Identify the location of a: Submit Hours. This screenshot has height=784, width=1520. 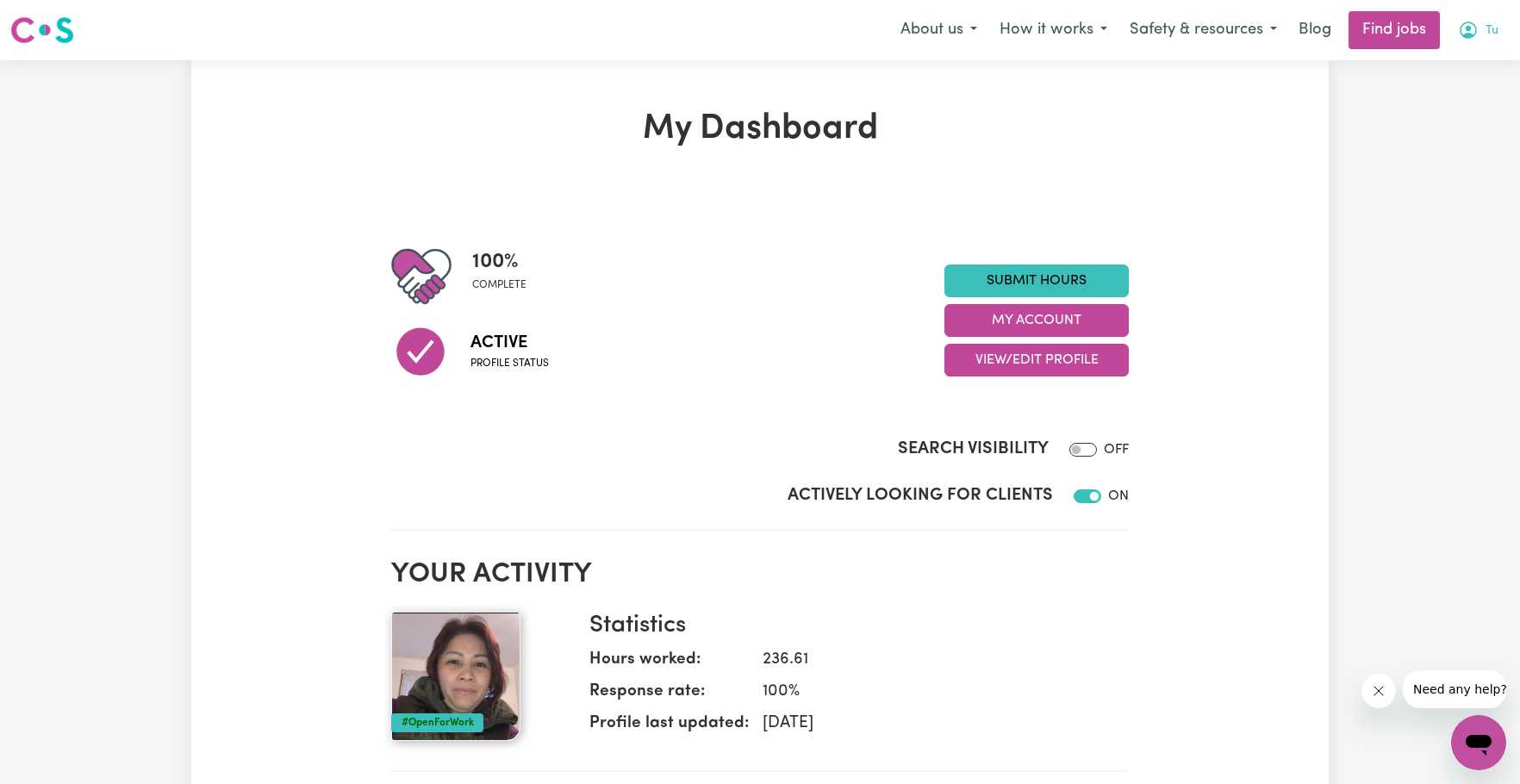
(1036, 280).